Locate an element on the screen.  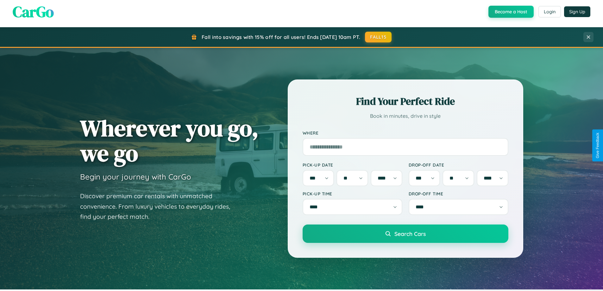
button: FALL15 is located at coordinates (378, 37).